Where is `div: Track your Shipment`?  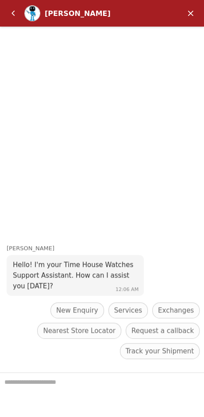
div: Track your Shipment is located at coordinates (160, 351).